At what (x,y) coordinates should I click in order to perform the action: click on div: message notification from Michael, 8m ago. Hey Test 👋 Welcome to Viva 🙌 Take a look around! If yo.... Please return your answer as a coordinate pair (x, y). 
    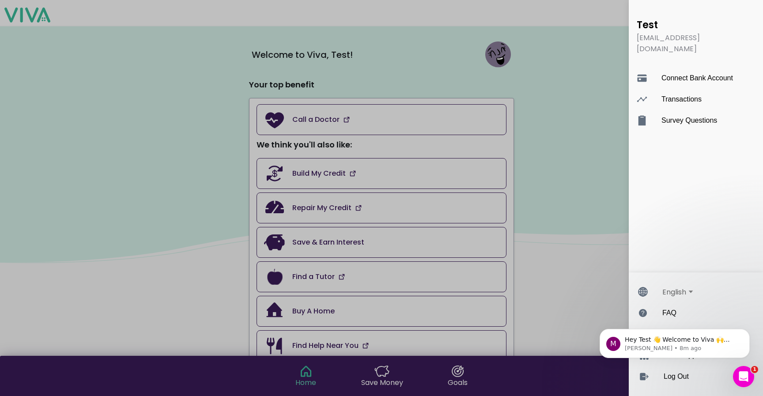
    Looking at the image, I should click on (88, 33).